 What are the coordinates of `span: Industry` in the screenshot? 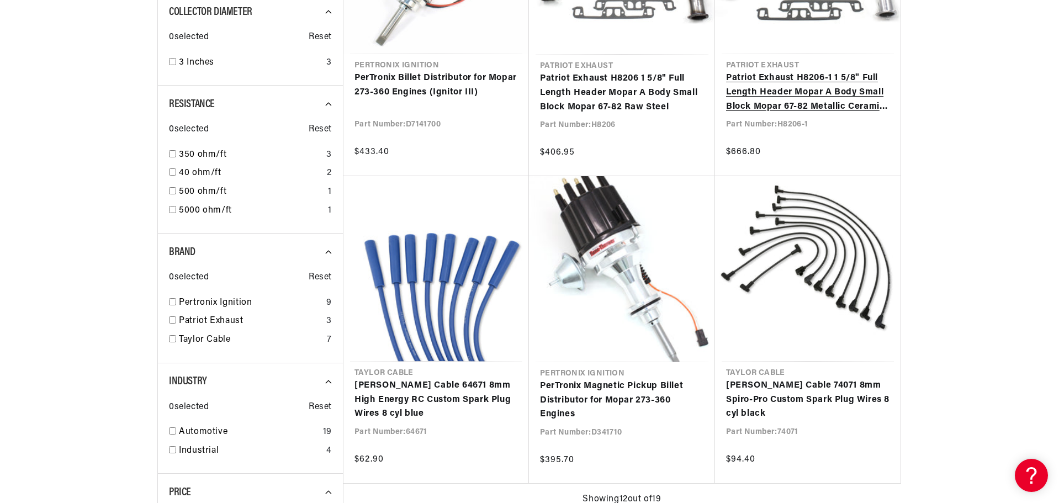 It's located at (188, 381).